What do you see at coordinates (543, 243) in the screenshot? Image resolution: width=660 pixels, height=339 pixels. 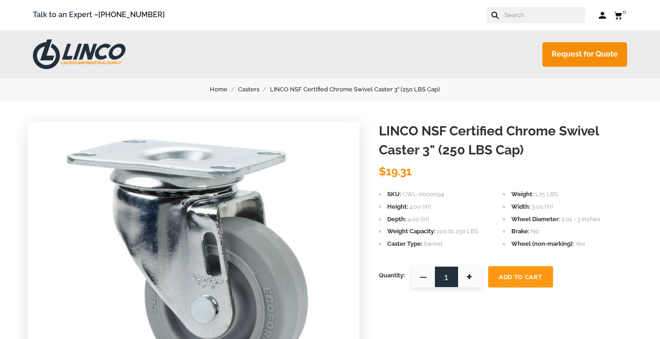 I see `span: Wheel (non-marking)` at bounding box center [543, 243].